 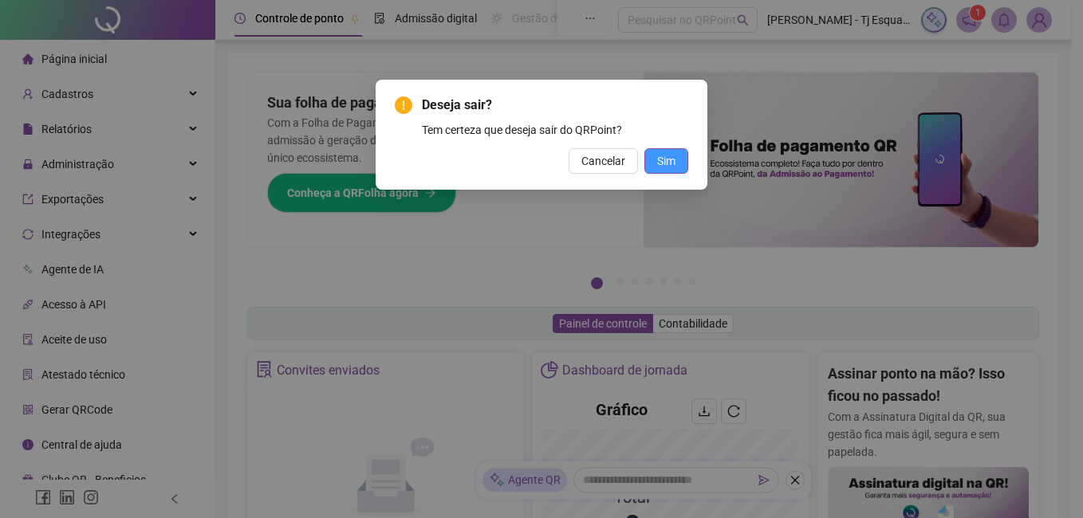 I want to click on button: Sim, so click(x=666, y=161).